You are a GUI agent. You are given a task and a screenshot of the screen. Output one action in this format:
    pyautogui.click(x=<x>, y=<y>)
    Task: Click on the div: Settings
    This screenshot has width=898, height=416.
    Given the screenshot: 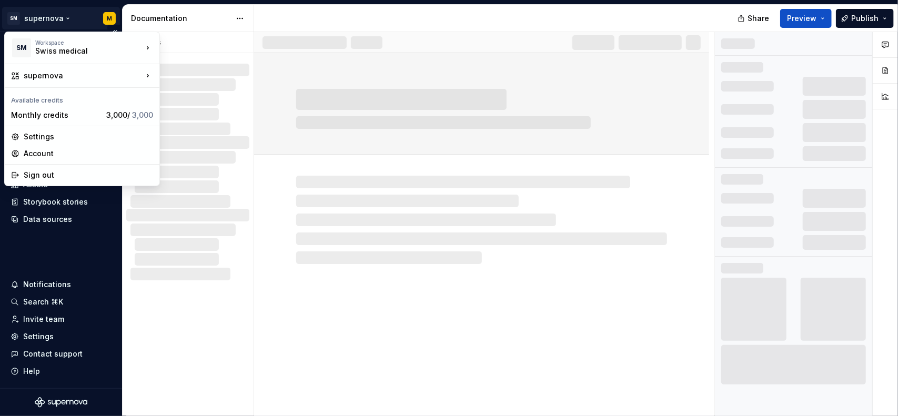 What is the action you would take?
    pyautogui.click(x=88, y=137)
    